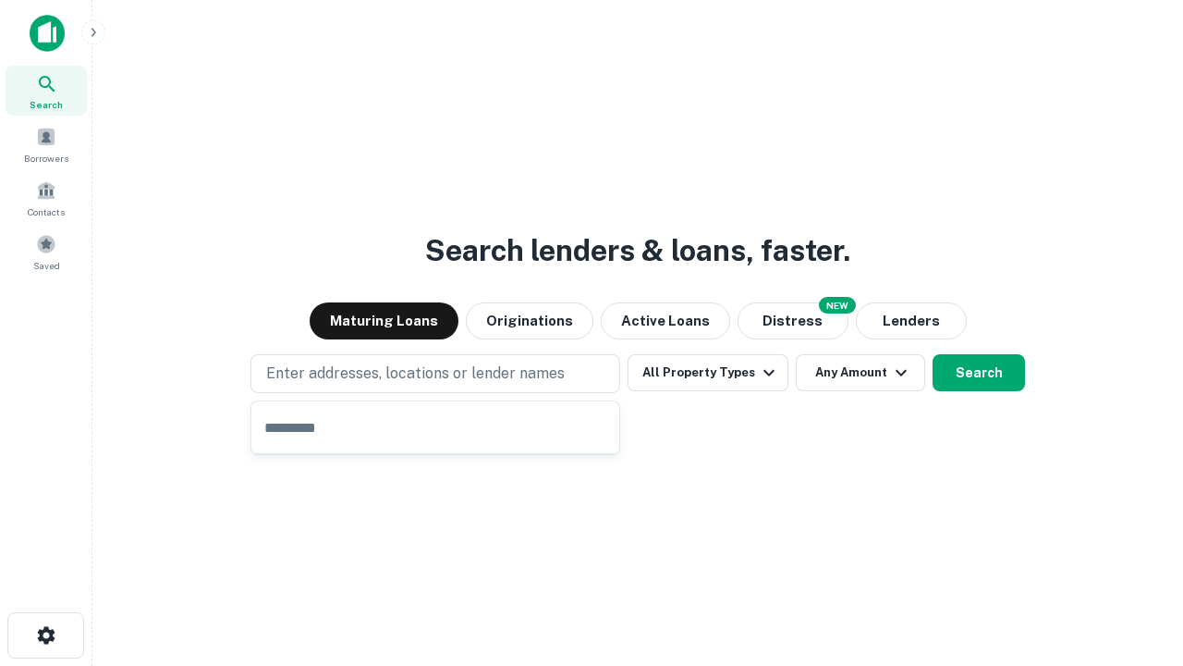  I want to click on a: Contacts, so click(46, 198).